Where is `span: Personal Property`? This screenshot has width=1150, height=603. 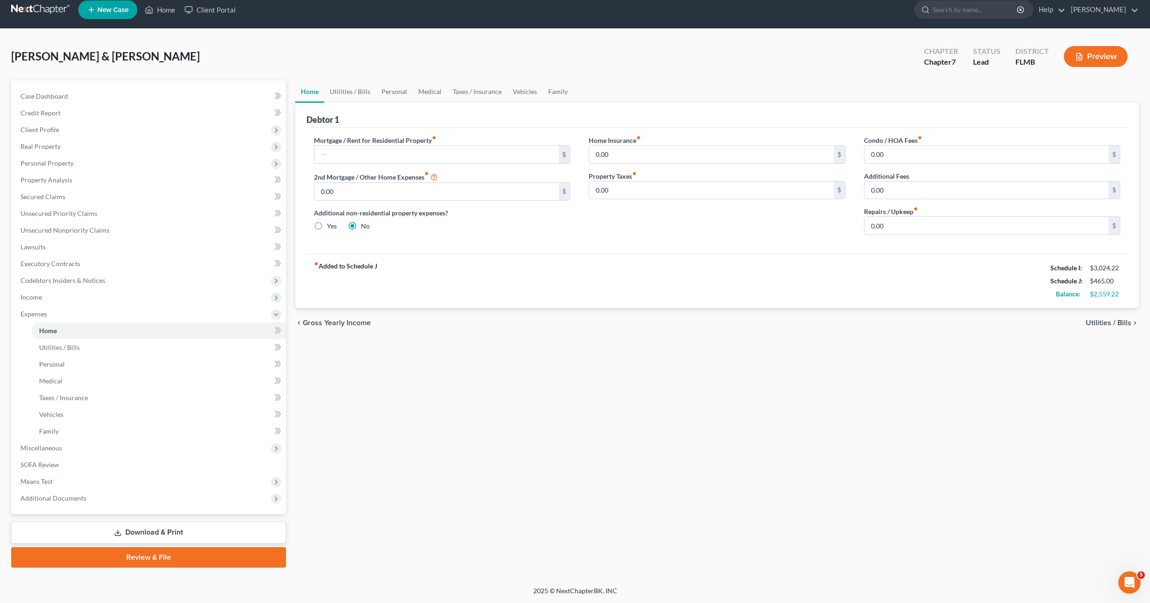
span: Personal Property is located at coordinates (47, 163).